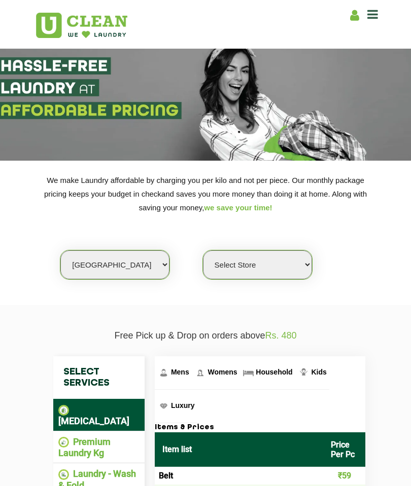  Describe the element at coordinates (63, 410) in the screenshot. I see `img: Dry Cleaning` at that location.